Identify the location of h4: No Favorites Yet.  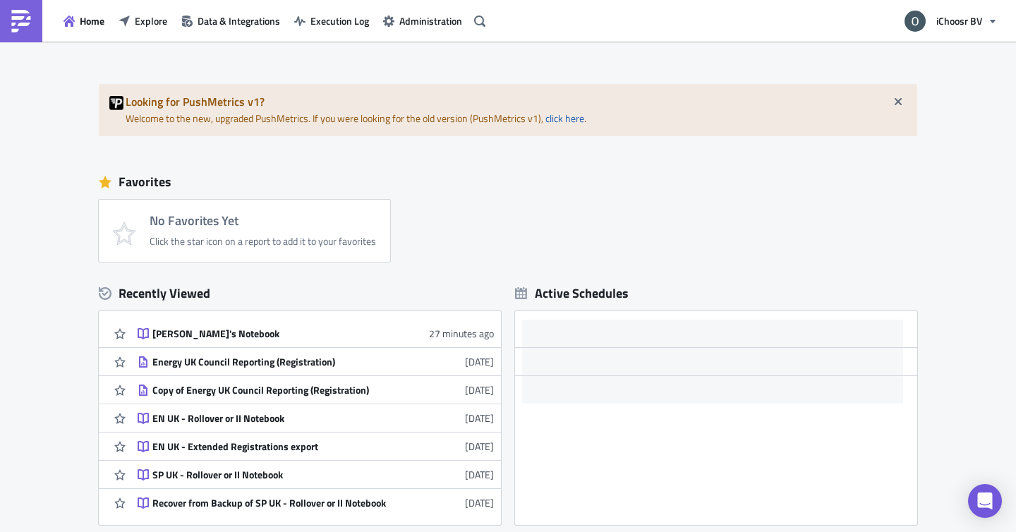
(263, 221).